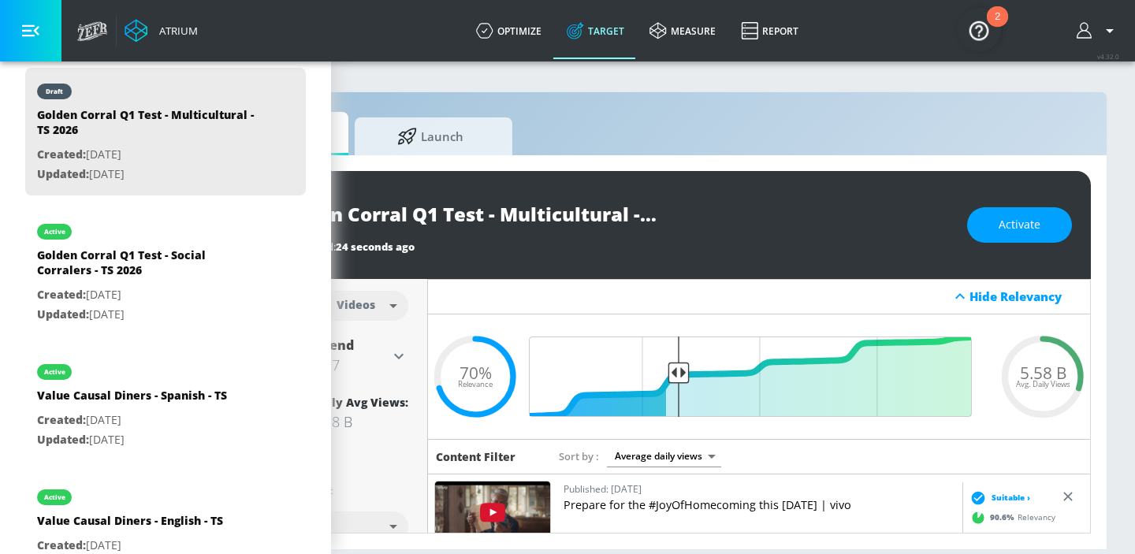 The width and height of the screenshot is (1135, 554). I want to click on a: Target, so click(595, 31).